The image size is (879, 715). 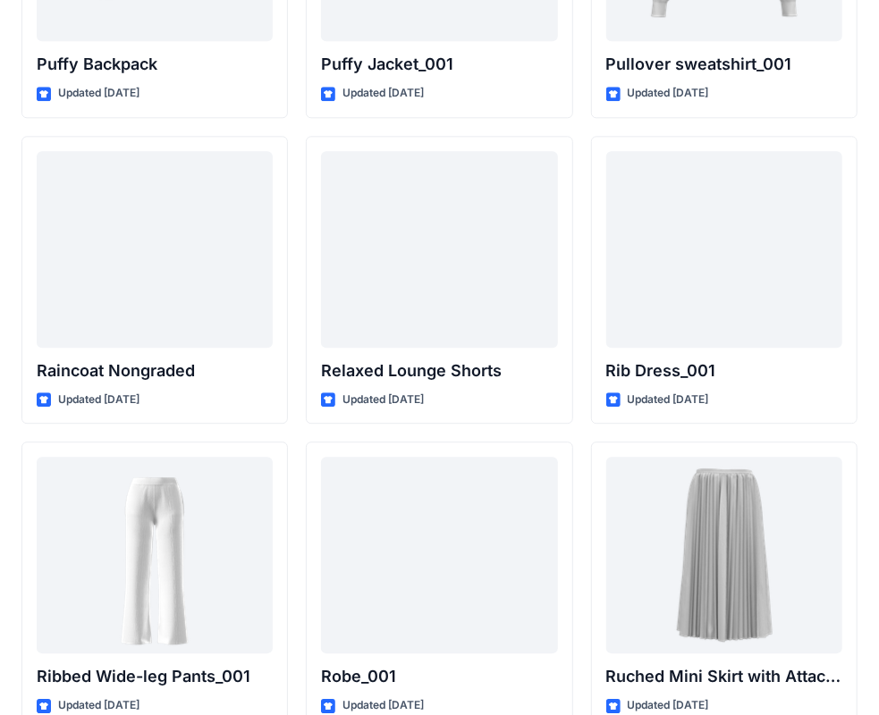 What do you see at coordinates (724, 371) in the screenshot?
I see `p: Rib Dress_001` at bounding box center [724, 371].